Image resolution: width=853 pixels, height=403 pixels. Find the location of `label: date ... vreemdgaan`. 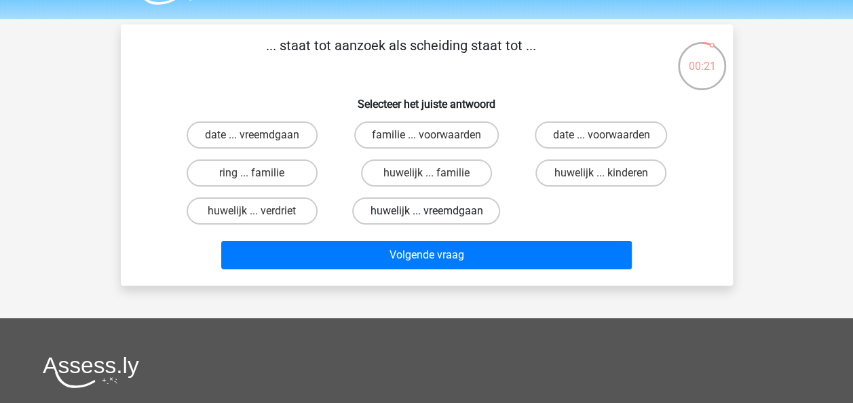

label: date ... vreemdgaan is located at coordinates (252, 135).